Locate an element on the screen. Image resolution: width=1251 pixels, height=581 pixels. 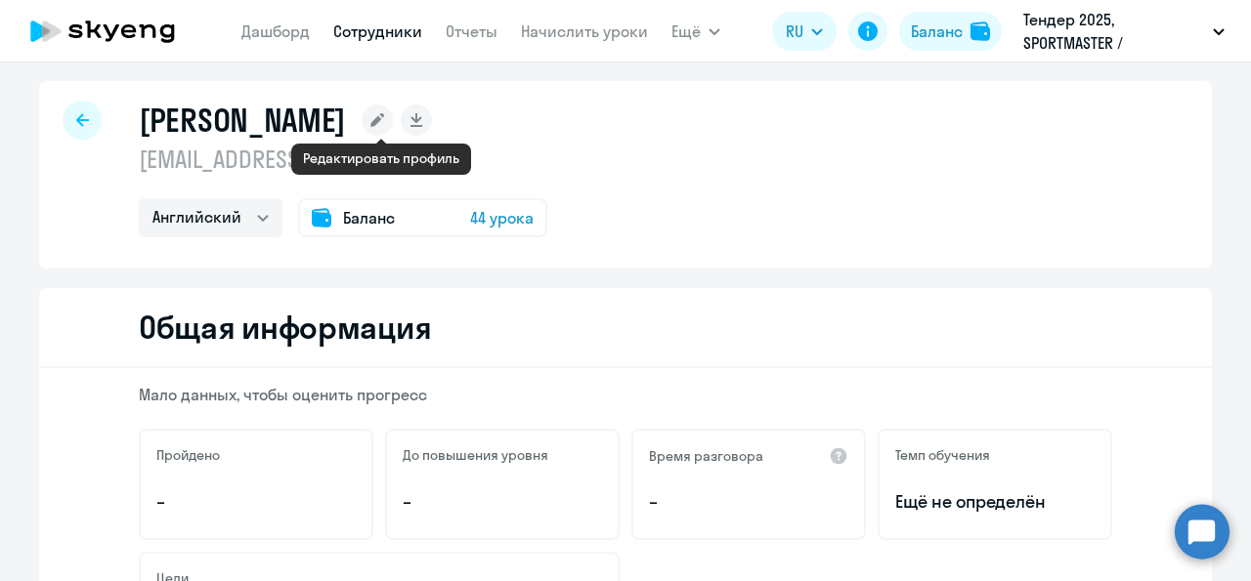
h5: До повышения уровня is located at coordinates (475, 455).